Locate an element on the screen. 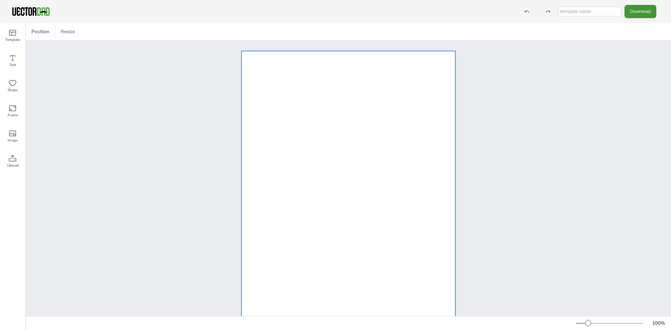 The height and width of the screenshot is (330, 671). button: Download is located at coordinates (641, 11).